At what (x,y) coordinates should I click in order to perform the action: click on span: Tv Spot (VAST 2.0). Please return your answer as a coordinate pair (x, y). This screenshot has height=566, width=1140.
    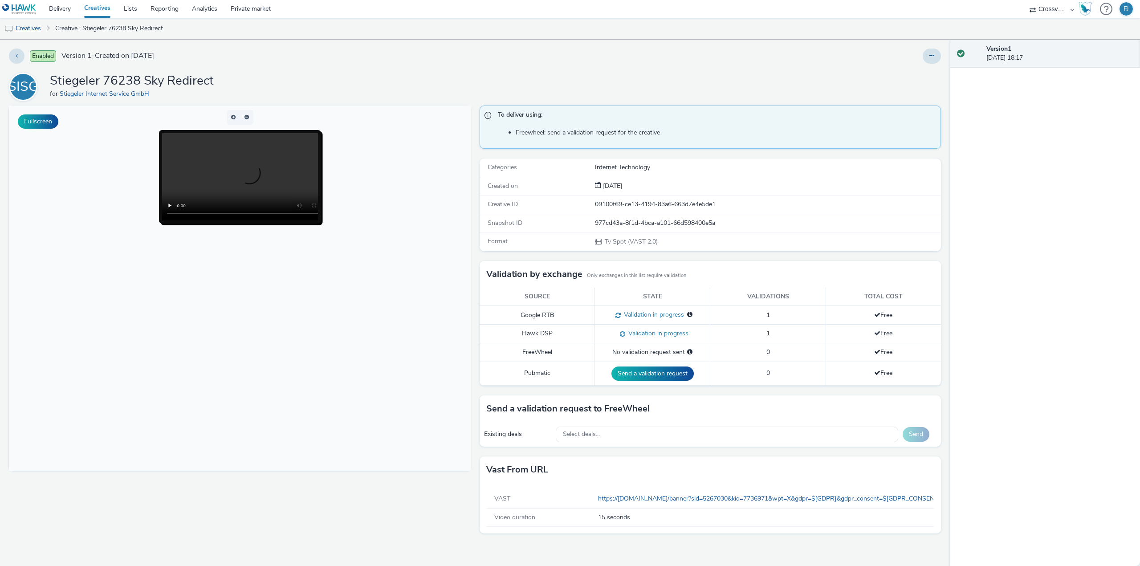
    Looking at the image, I should click on (631, 241).